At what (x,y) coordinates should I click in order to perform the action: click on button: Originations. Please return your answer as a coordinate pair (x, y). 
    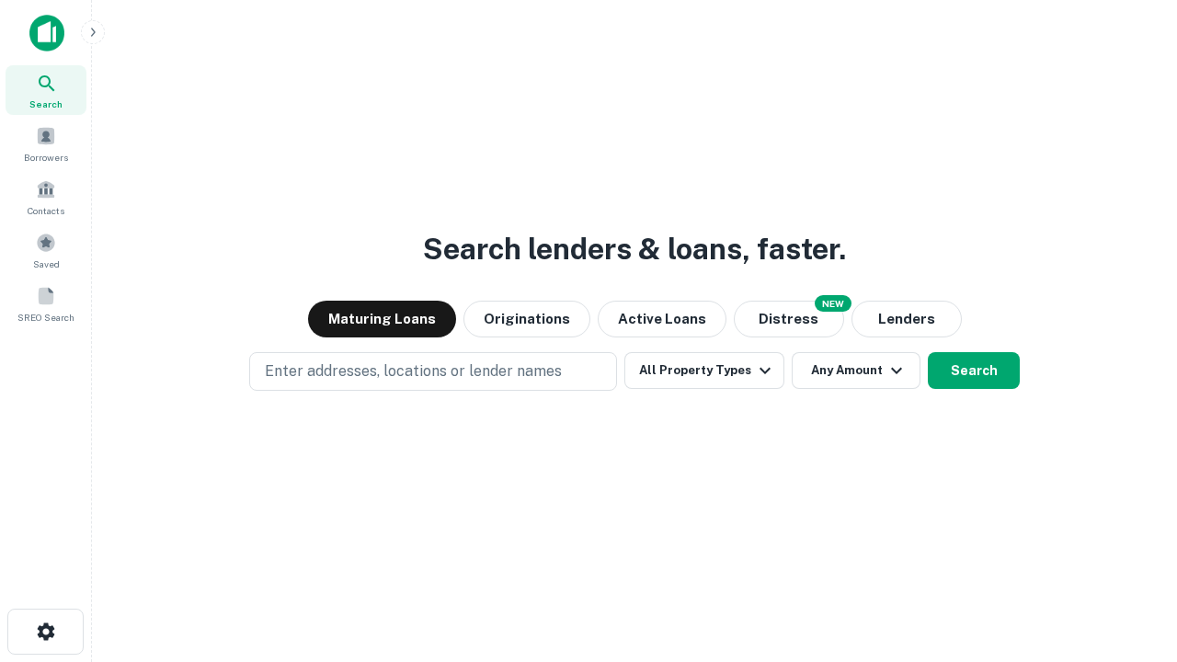
    Looking at the image, I should click on (527, 319).